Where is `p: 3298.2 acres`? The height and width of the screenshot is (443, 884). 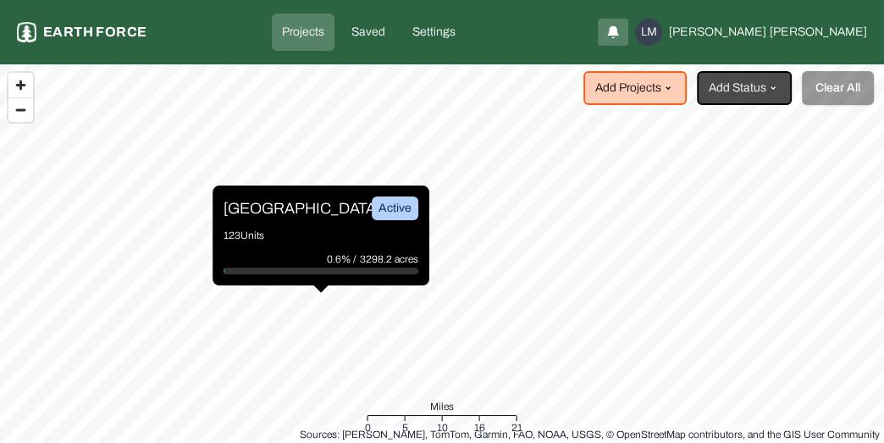 p: 3298.2 acres is located at coordinates (389, 259).